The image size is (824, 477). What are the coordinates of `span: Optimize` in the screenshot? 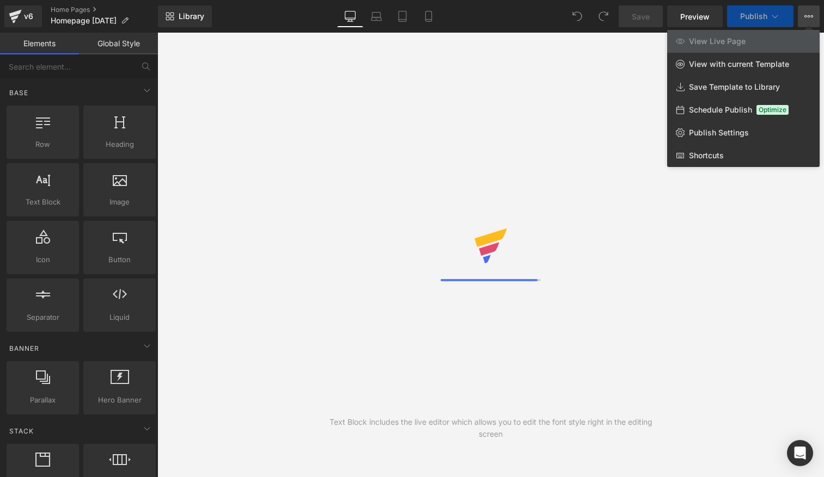 It's located at (772, 110).